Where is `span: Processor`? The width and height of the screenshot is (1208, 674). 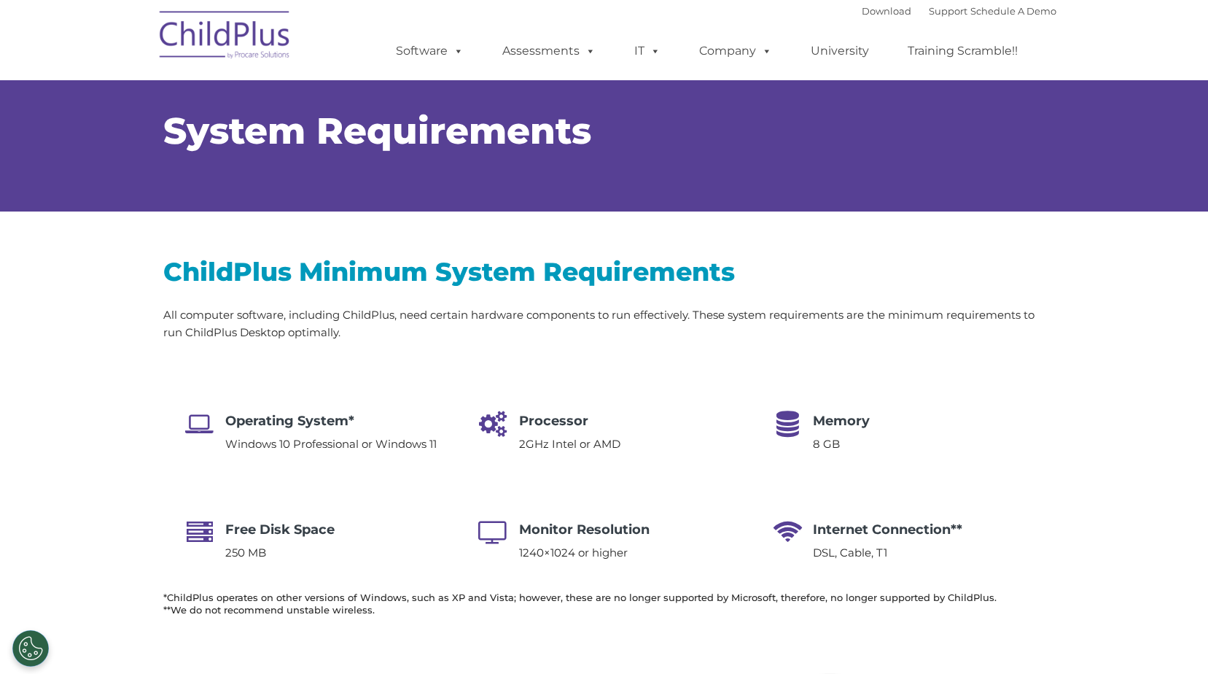 span: Processor is located at coordinates (553, 421).